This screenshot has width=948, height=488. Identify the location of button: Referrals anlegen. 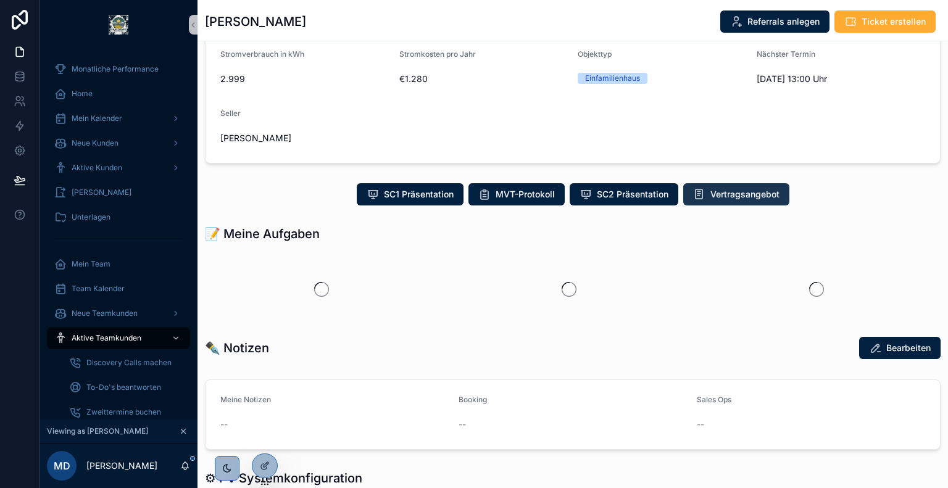
(775, 22).